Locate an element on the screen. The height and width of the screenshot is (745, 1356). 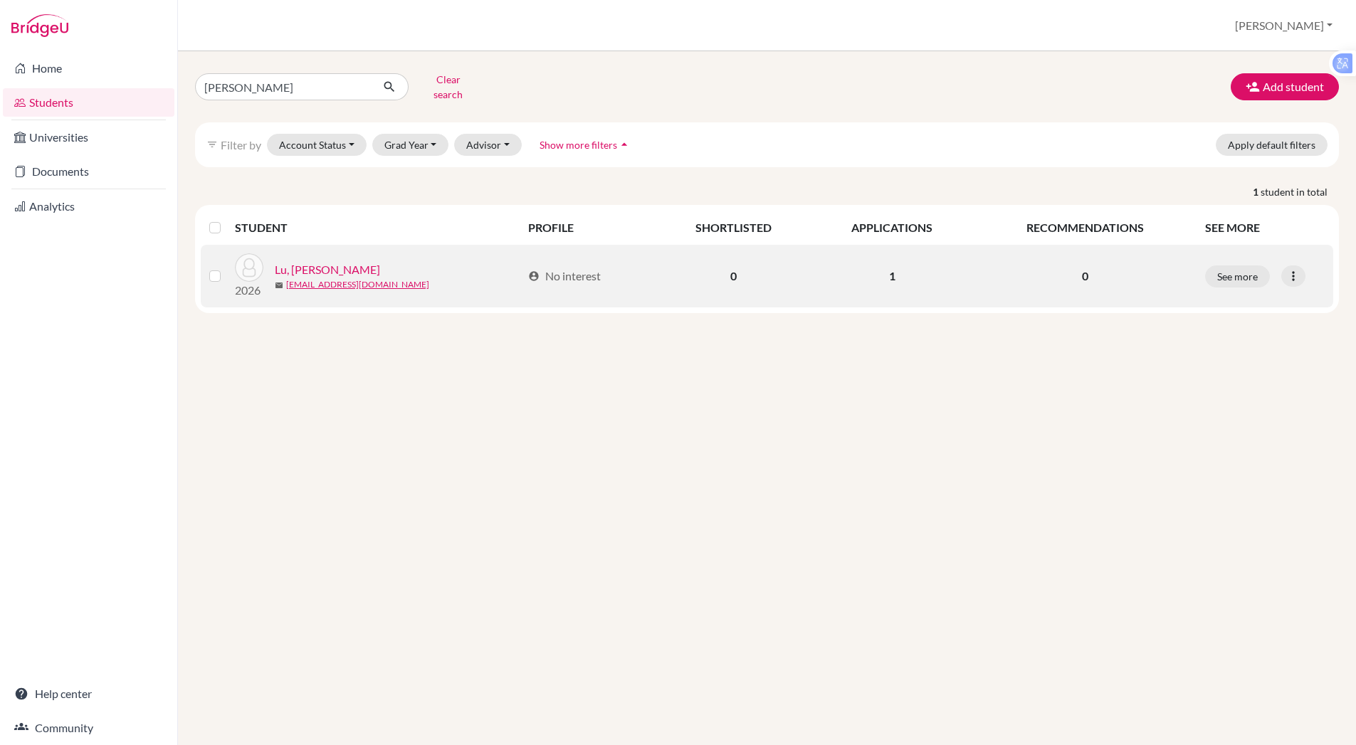
strong: 1 is located at coordinates (1256, 191).